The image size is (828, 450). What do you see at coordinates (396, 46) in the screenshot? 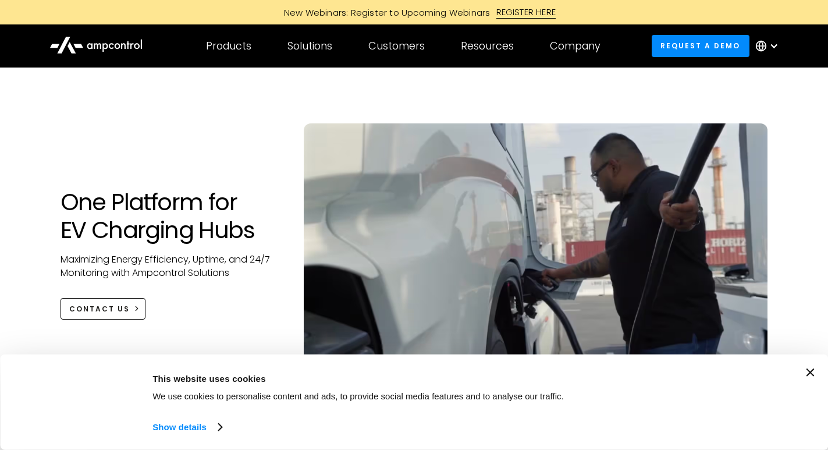
I see `div: Customers` at bounding box center [396, 46].